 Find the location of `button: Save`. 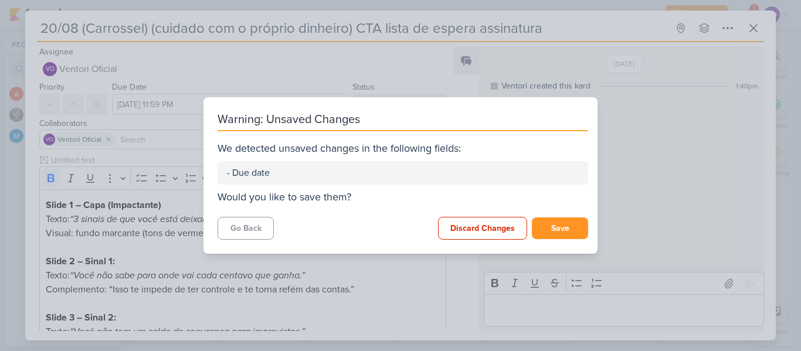

button: Save is located at coordinates (560, 228).